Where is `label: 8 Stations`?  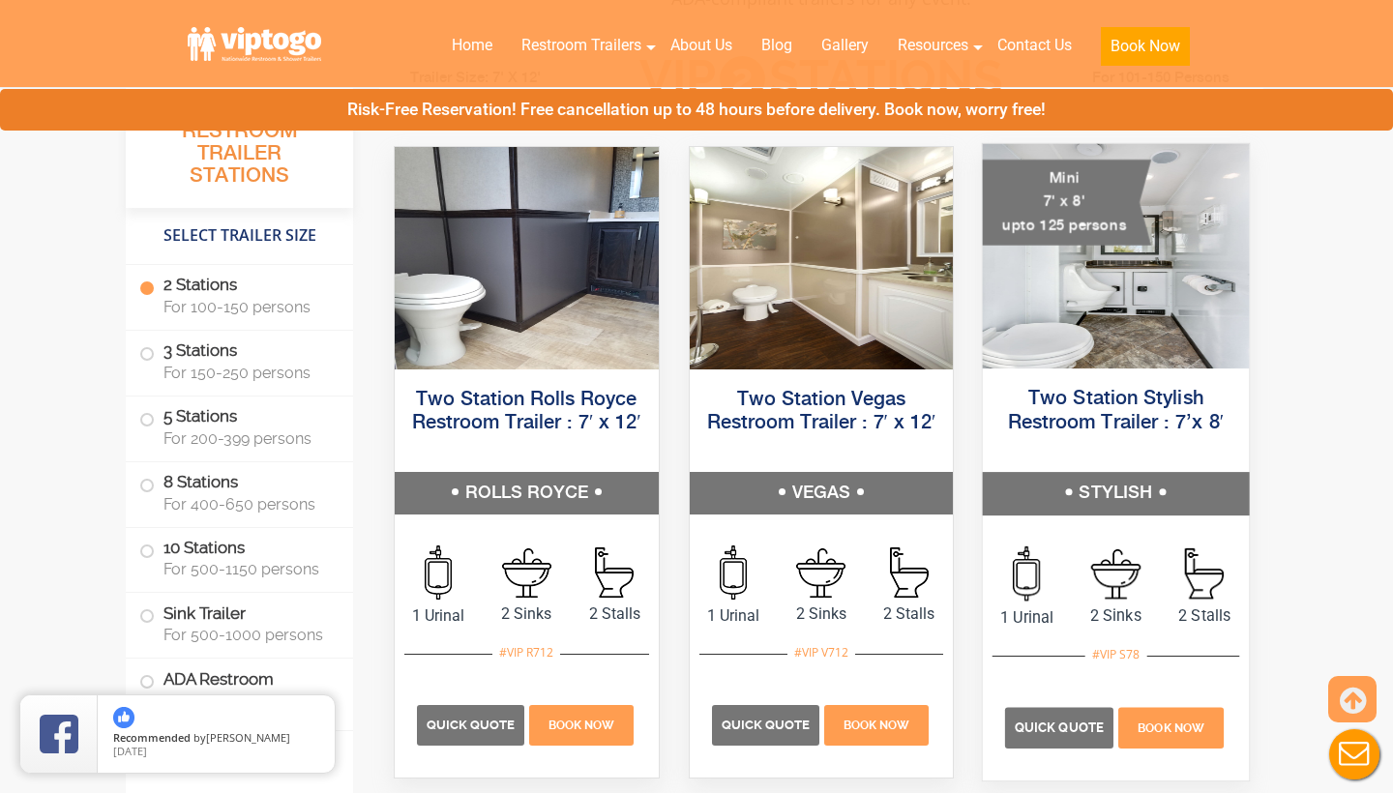 label: 8 Stations is located at coordinates (239, 493).